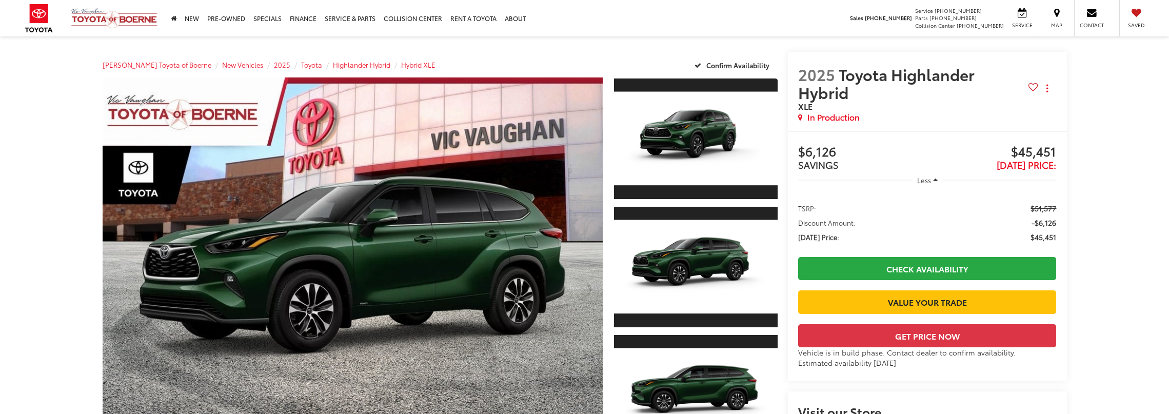 The height and width of the screenshot is (414, 1169). Describe the element at coordinates (927, 180) in the screenshot. I see `button: Less` at that location.